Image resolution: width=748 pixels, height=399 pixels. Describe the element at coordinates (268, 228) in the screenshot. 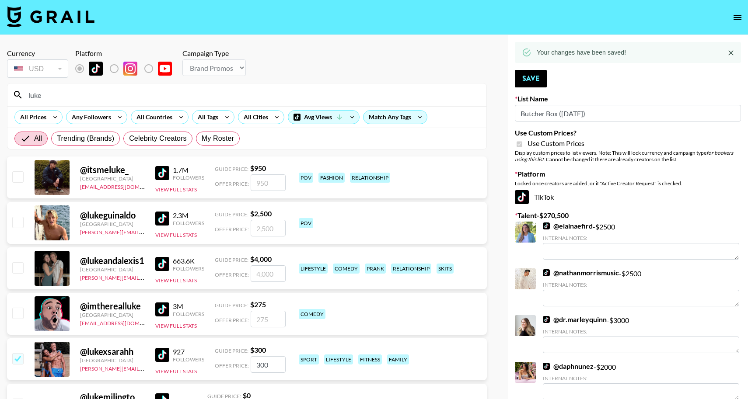

I see `input: 2,500` at that location.